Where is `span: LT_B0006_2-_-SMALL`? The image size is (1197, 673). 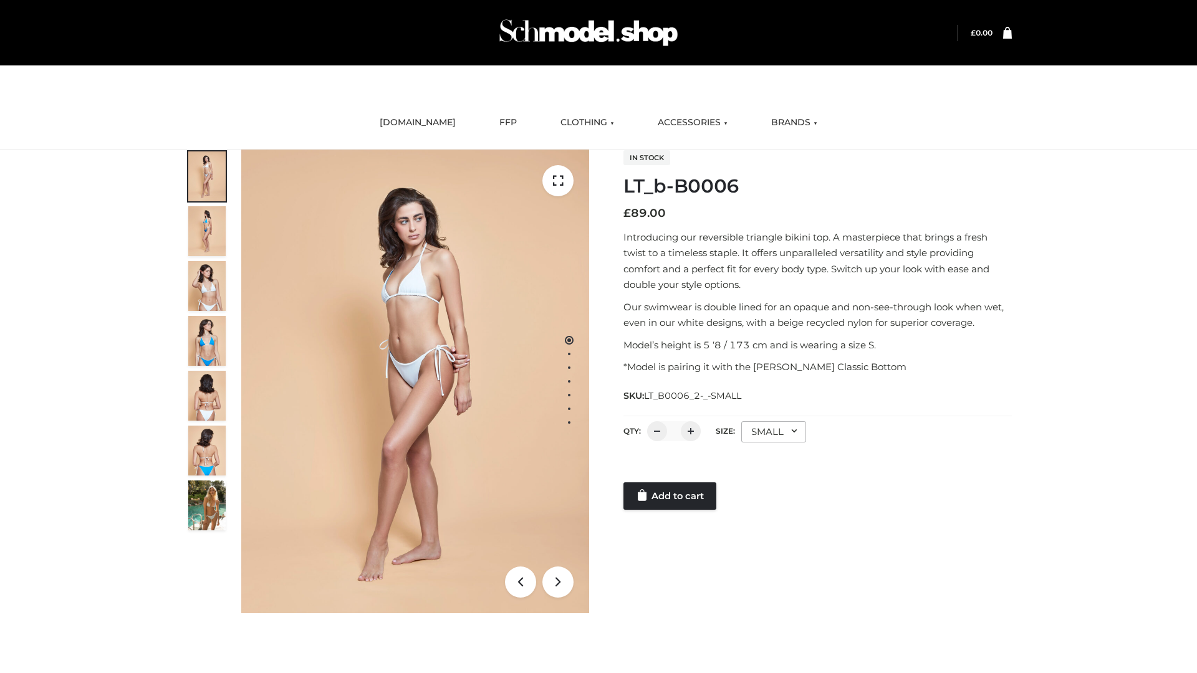
span: LT_B0006_2-_-SMALL is located at coordinates (692, 396).